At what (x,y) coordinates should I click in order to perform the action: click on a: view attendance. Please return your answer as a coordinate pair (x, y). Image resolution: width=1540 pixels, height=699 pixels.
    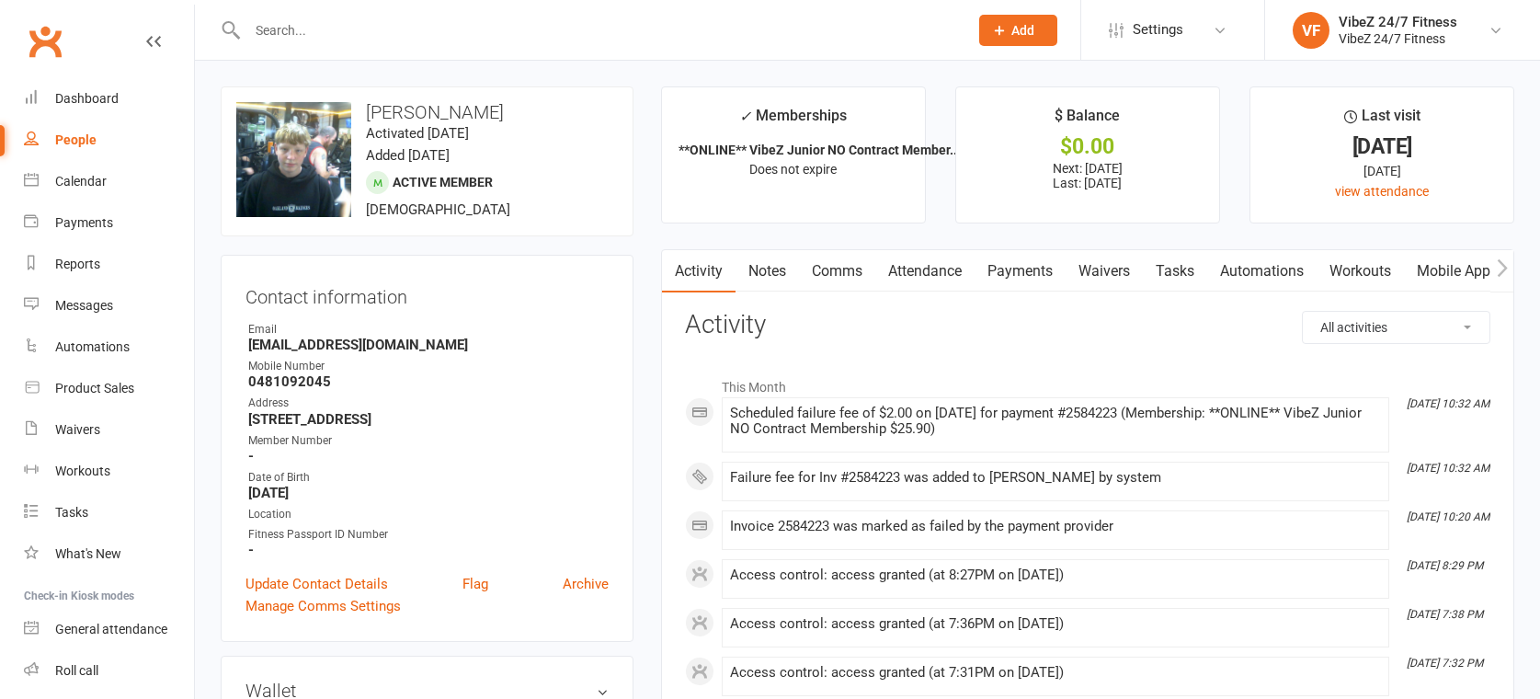
    Looking at the image, I should click on (1382, 191).